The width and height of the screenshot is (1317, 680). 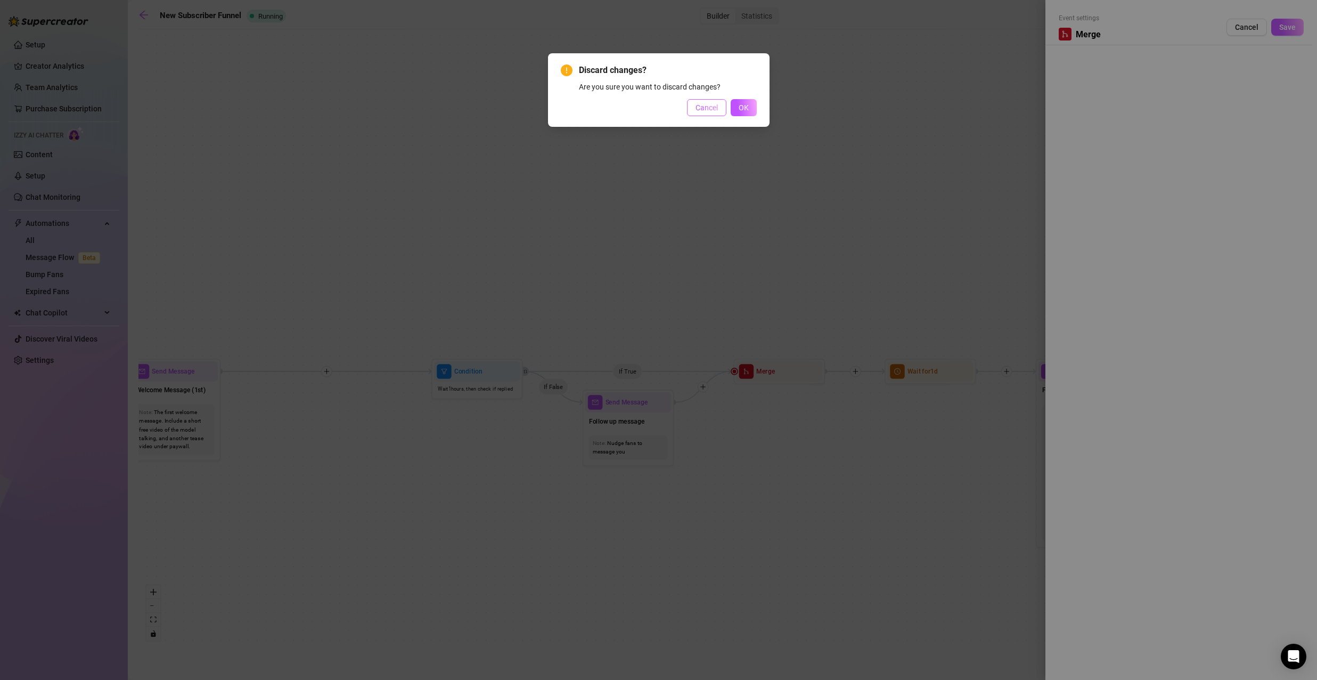 What do you see at coordinates (744, 108) in the screenshot?
I see `span: OK` at bounding box center [744, 108].